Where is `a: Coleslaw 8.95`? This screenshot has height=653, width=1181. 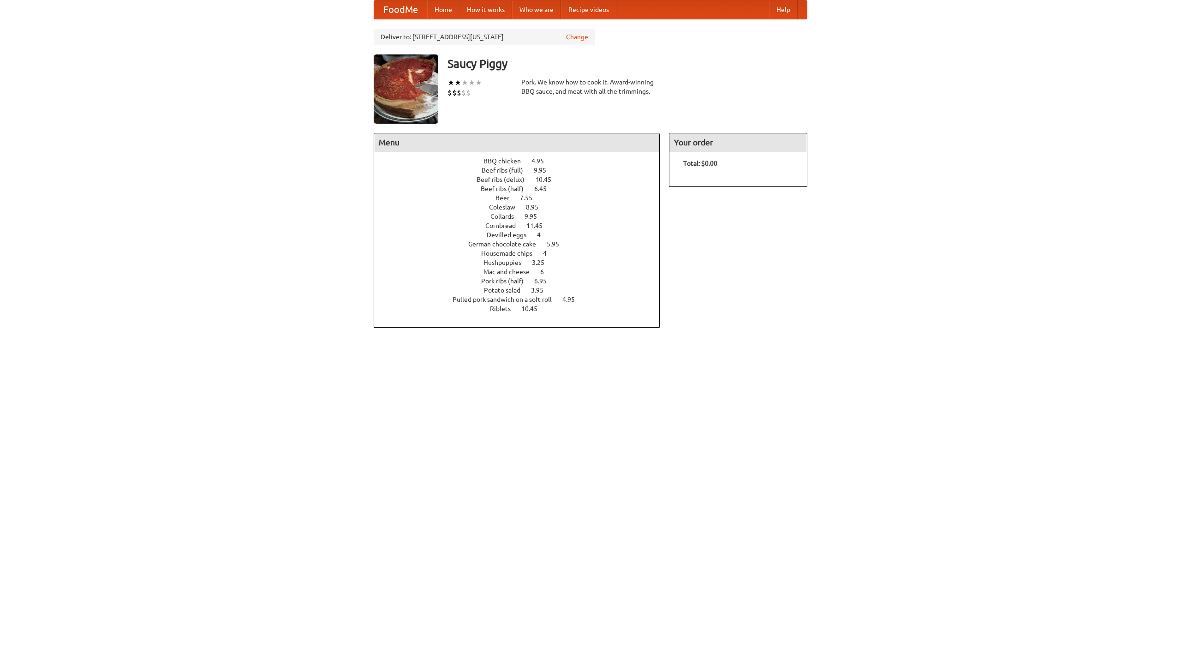 a: Coleslaw 8.95 is located at coordinates (522, 207).